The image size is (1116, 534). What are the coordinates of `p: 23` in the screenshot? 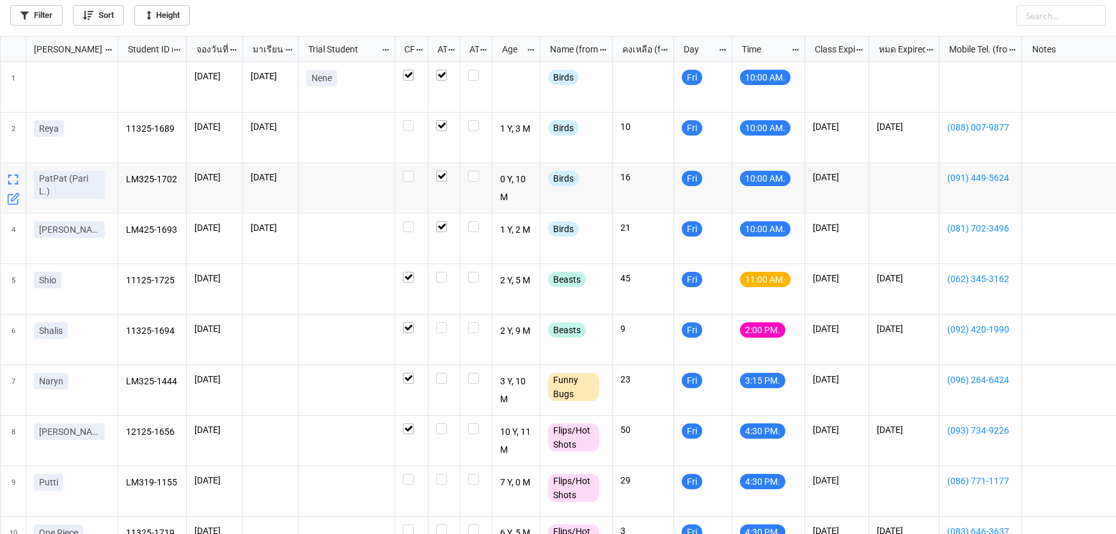 It's located at (643, 379).